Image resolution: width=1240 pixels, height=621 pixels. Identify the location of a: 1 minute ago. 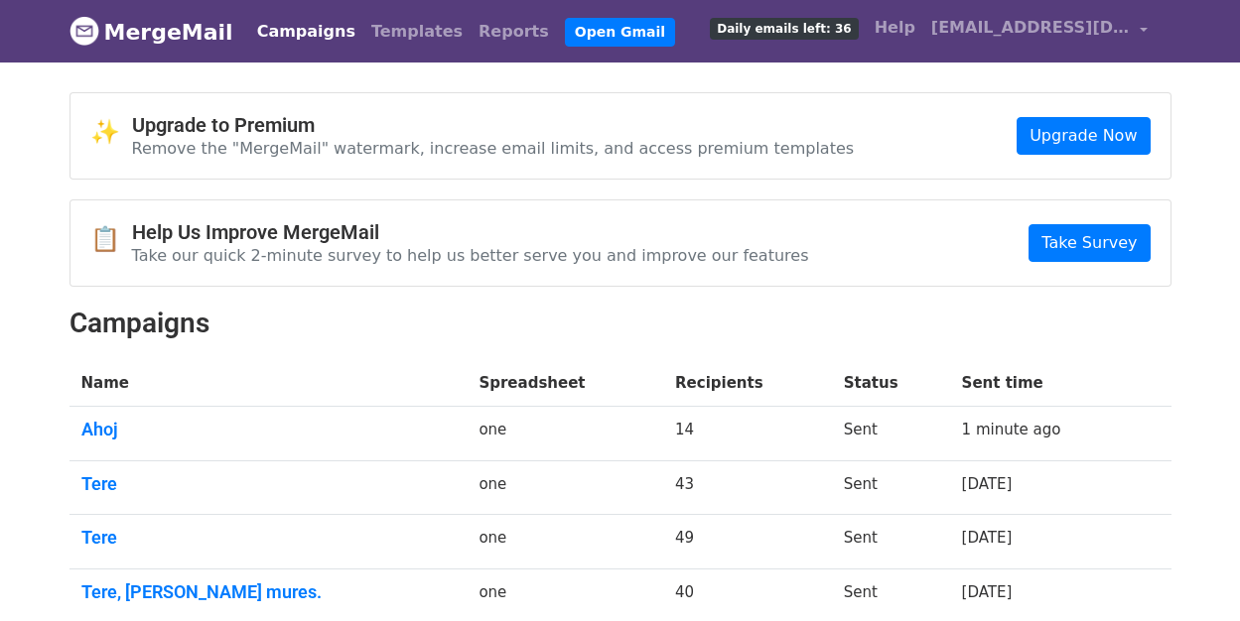
(1012, 430).